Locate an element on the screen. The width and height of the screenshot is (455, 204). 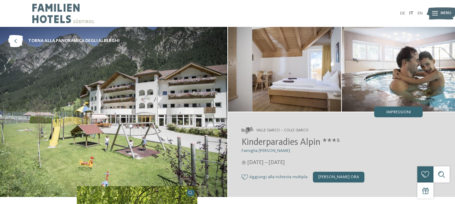
span: Valle Isarco – Colle Isarco is located at coordinates (282, 131).